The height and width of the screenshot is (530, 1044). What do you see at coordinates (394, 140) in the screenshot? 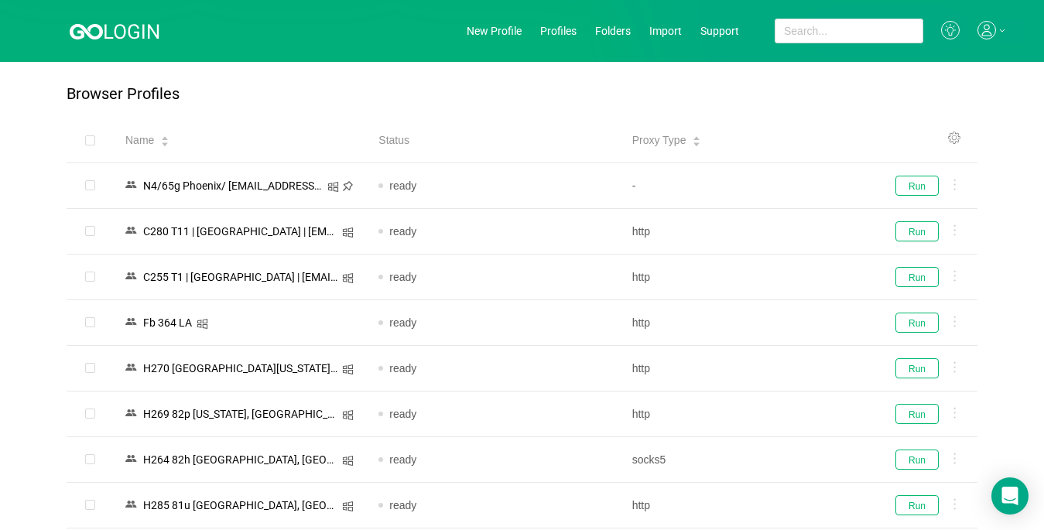
I see `span: Status` at bounding box center [394, 140].